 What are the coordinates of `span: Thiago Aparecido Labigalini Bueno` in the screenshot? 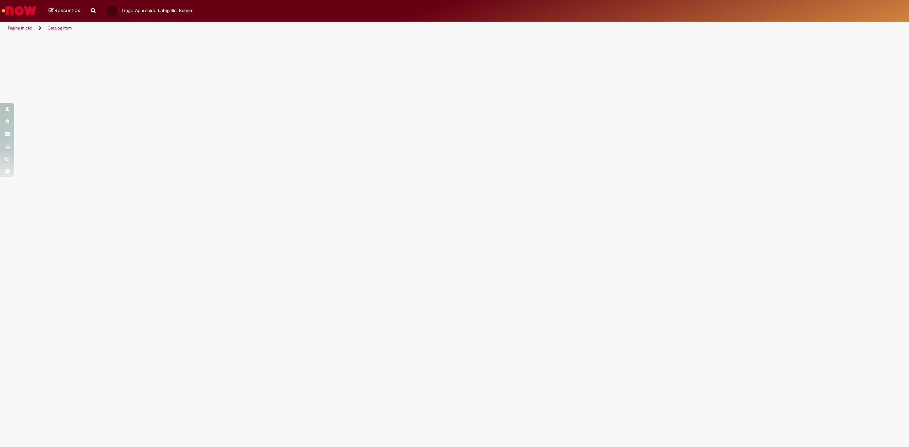 It's located at (156, 10).